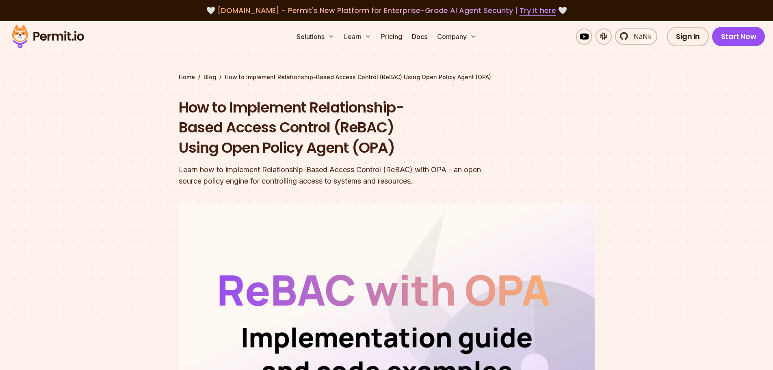 This screenshot has height=370, width=773. What do you see at coordinates (688, 37) in the screenshot?
I see `a: Sign In` at bounding box center [688, 37].